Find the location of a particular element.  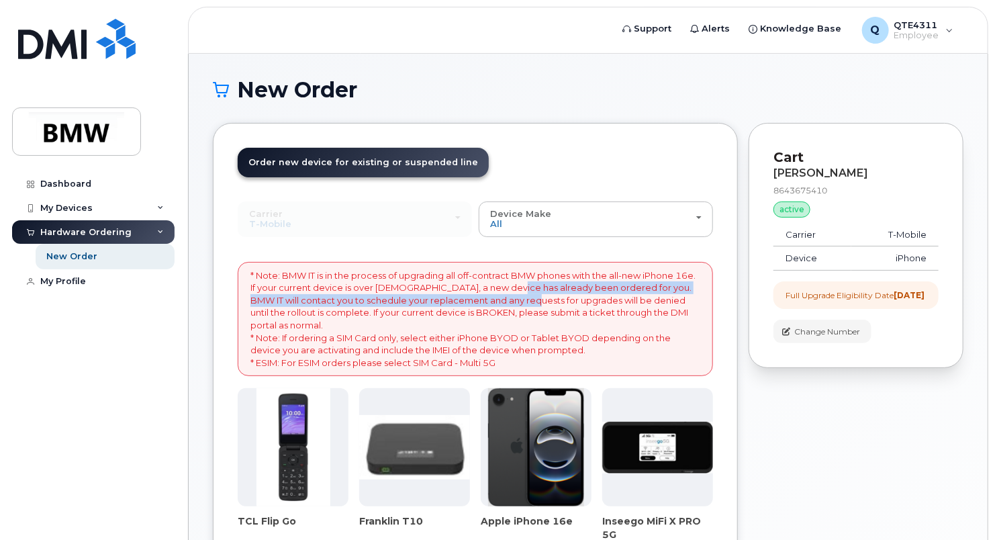

img: t10.jpg is located at coordinates (414, 446).